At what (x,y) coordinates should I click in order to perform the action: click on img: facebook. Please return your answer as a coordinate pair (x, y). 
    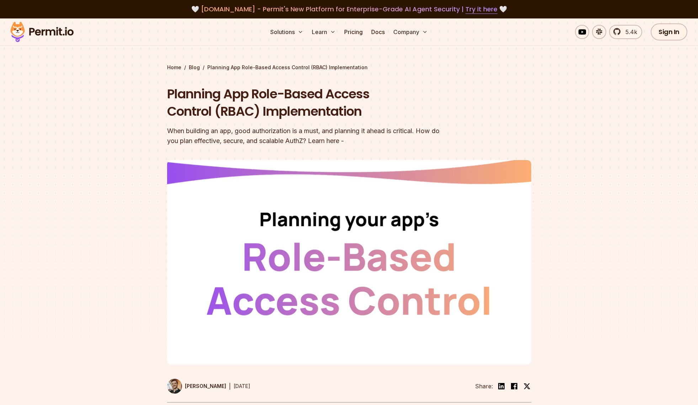
    Looking at the image, I should click on (514, 387).